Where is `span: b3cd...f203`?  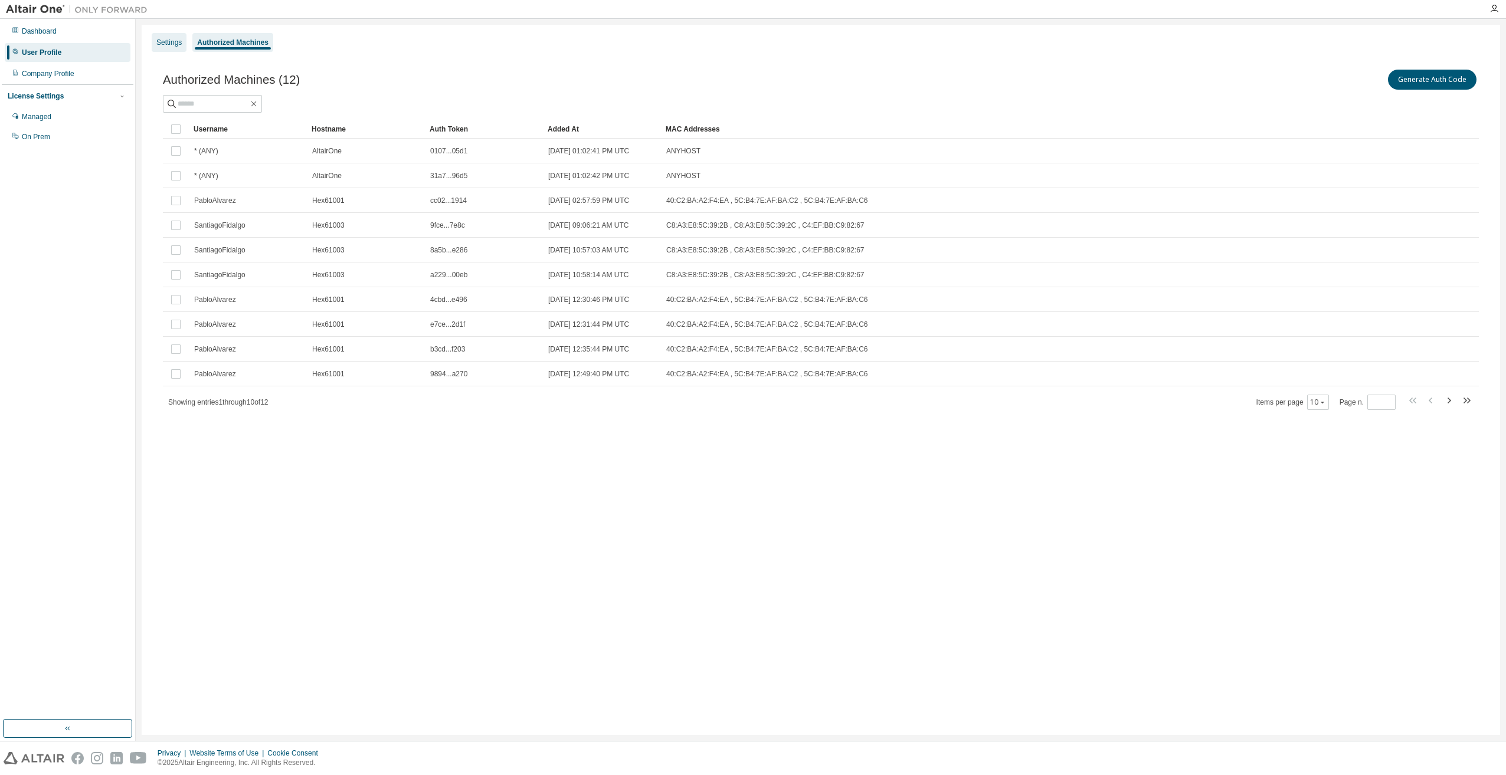 span: b3cd...f203 is located at coordinates (447, 349).